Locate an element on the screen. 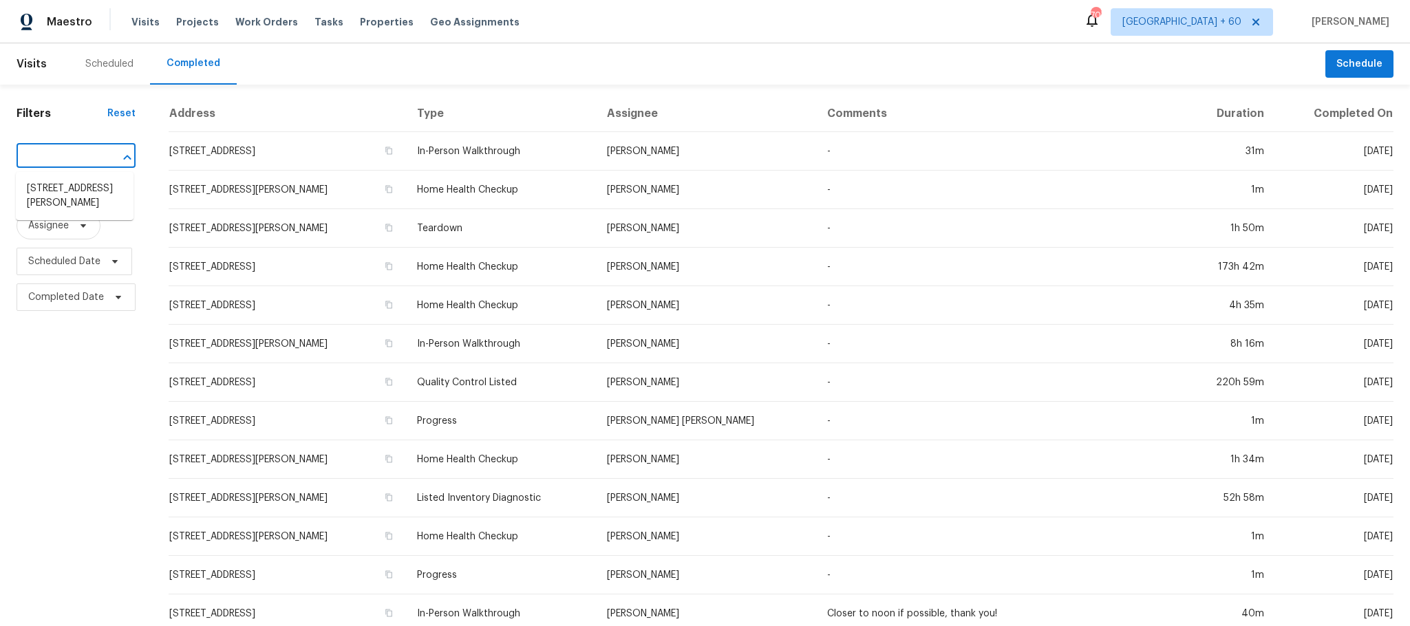  th: Completed On is located at coordinates (1334, 114).